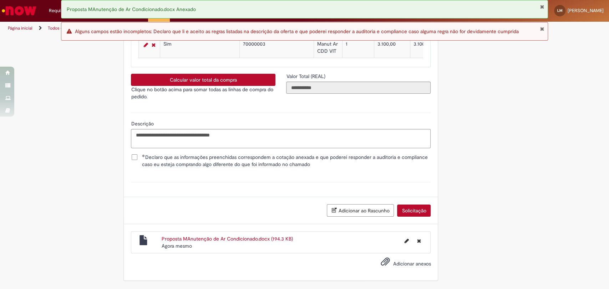 The image size is (609, 289). Describe the element at coordinates (203, 93) in the screenshot. I see `p: Clique no botão acima para somar todas as linhas de compra do pedido.` at that location.